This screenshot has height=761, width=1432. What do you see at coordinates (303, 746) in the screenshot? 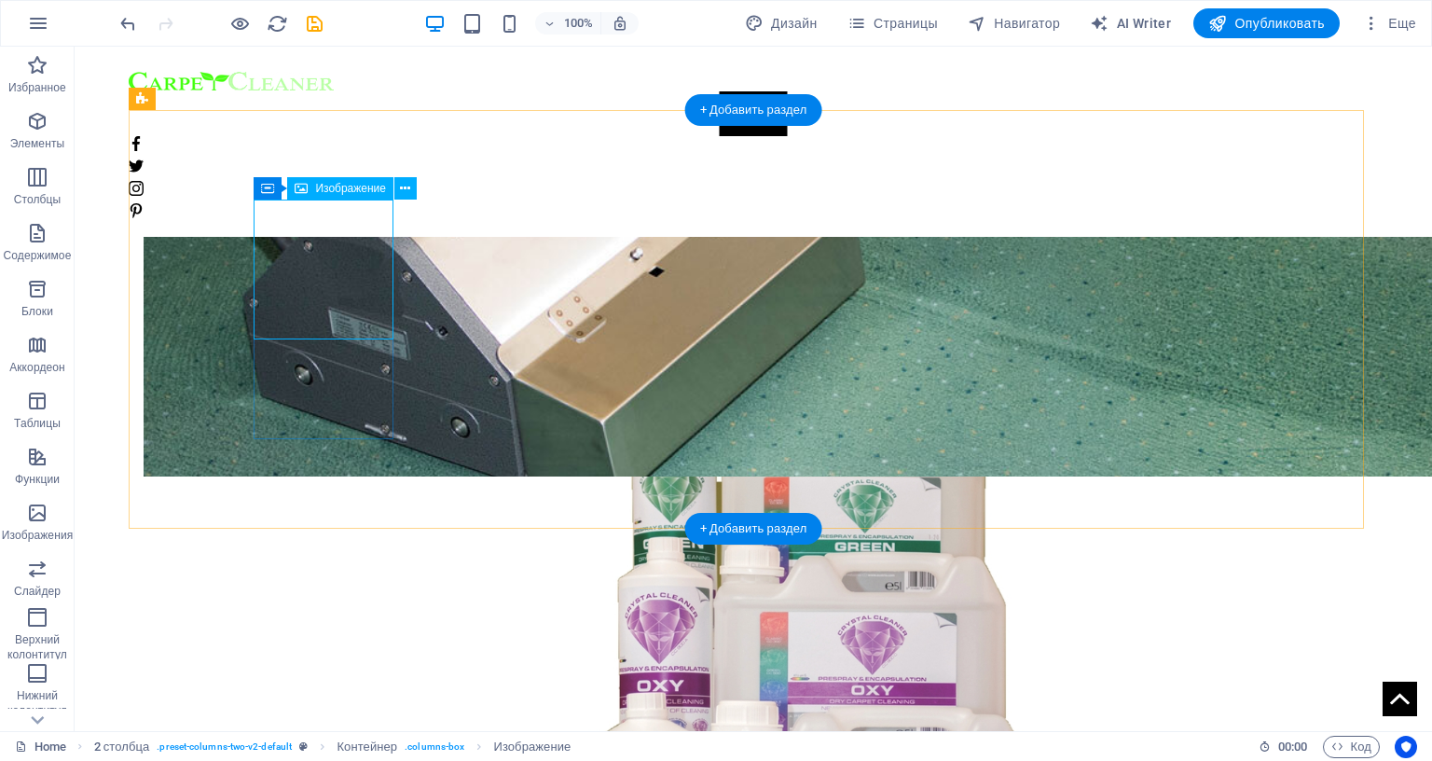
I see `i: Этот элемент является настраиваемым пресетом` at bounding box center [303, 746].